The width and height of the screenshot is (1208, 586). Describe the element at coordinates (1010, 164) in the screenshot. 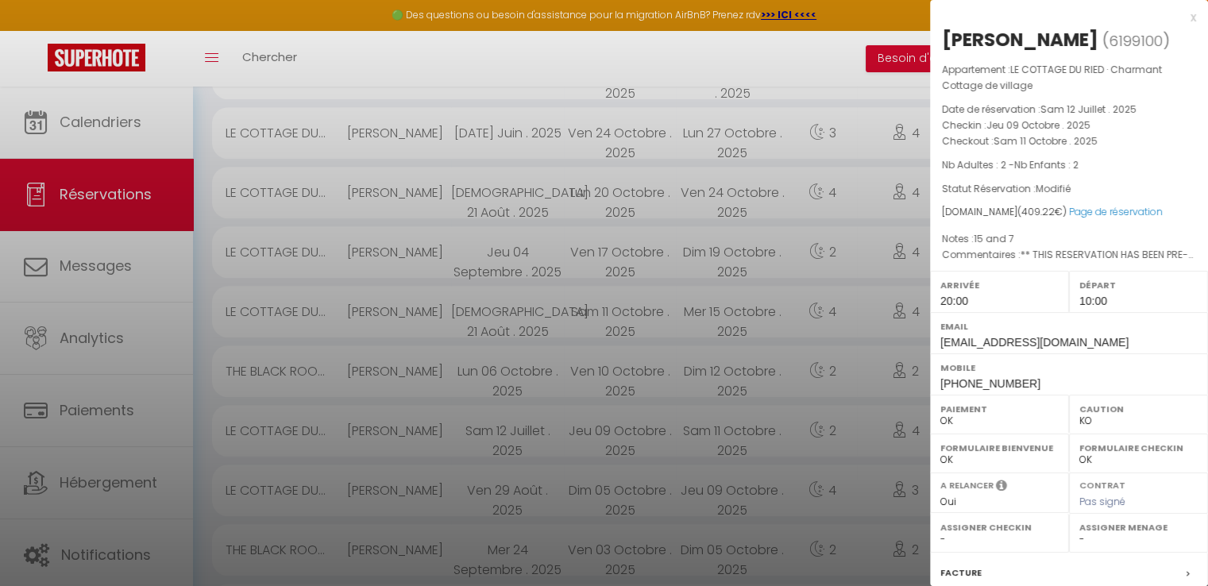

I see `span: Nb Adultes : 2 -` at that location.